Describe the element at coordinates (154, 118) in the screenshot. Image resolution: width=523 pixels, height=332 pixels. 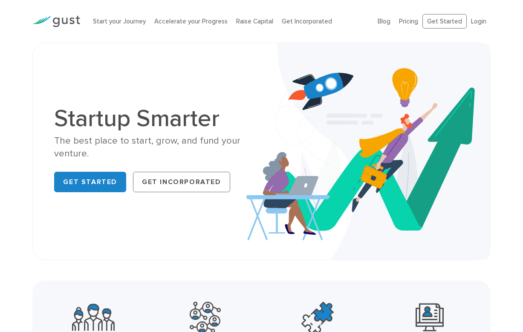
I see `h1: Startup Smarter` at that location.